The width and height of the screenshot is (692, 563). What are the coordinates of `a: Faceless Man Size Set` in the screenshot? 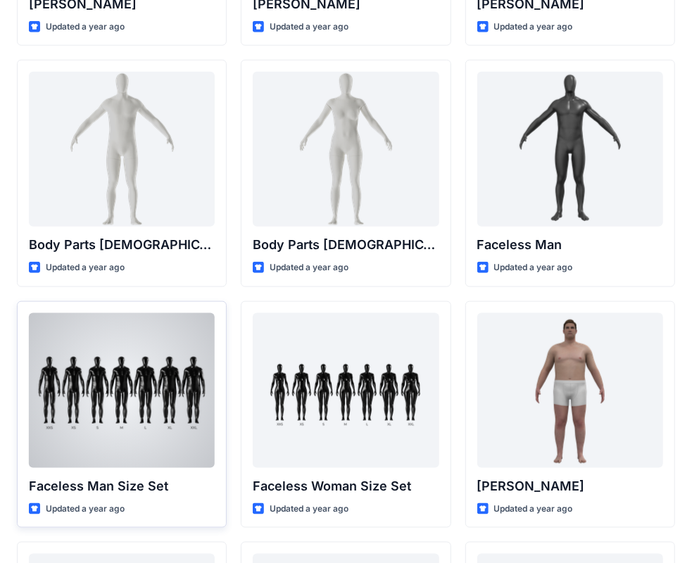 It's located at (122, 391).